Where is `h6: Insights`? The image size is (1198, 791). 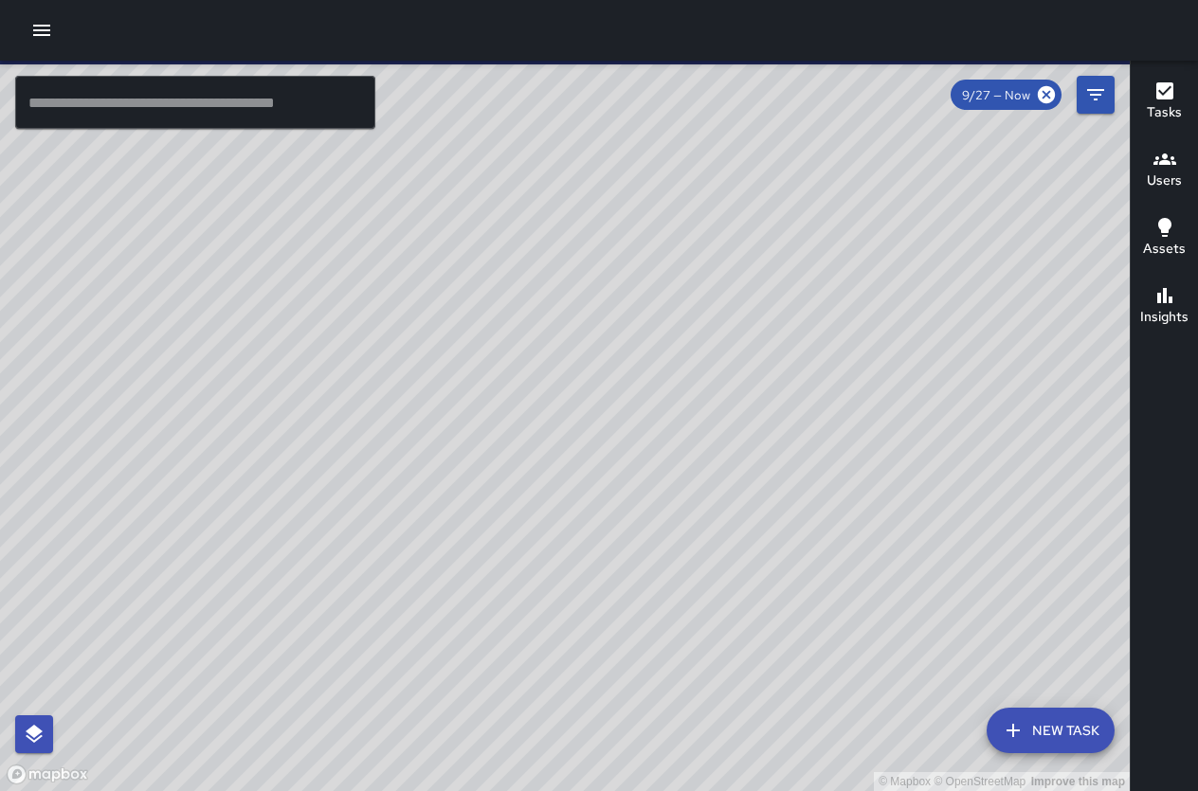 h6: Insights is located at coordinates (1164, 318).